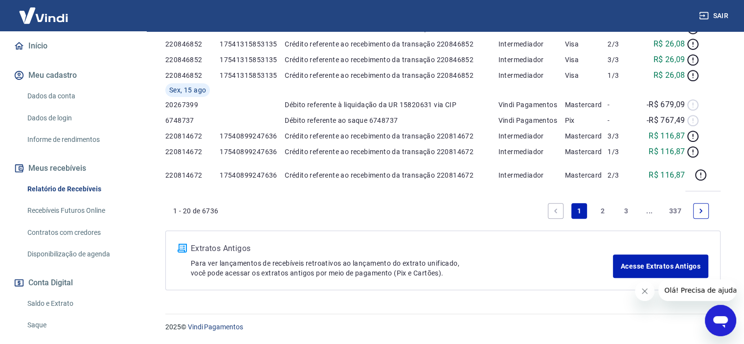 This screenshot has height=344, width=744. Describe the element at coordinates (192, 120) in the screenshot. I see `p: 6748737` at that location.